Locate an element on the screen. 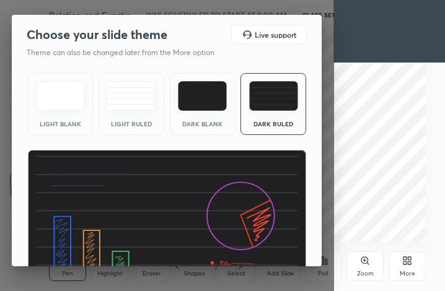  img: darkTheme.f0cc69e5.svg is located at coordinates (202, 96).